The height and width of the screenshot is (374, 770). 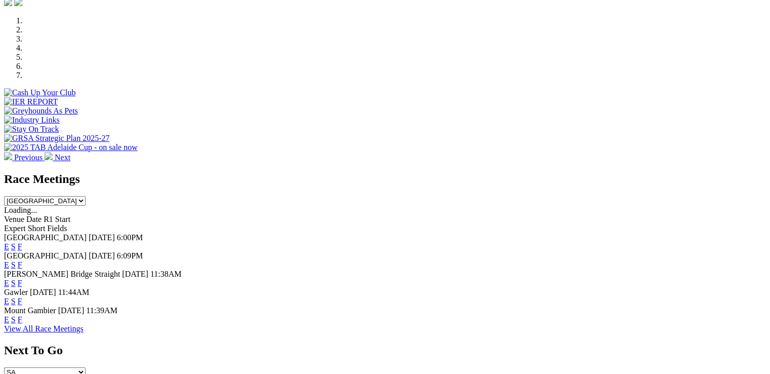 I want to click on span: Date, so click(x=34, y=219).